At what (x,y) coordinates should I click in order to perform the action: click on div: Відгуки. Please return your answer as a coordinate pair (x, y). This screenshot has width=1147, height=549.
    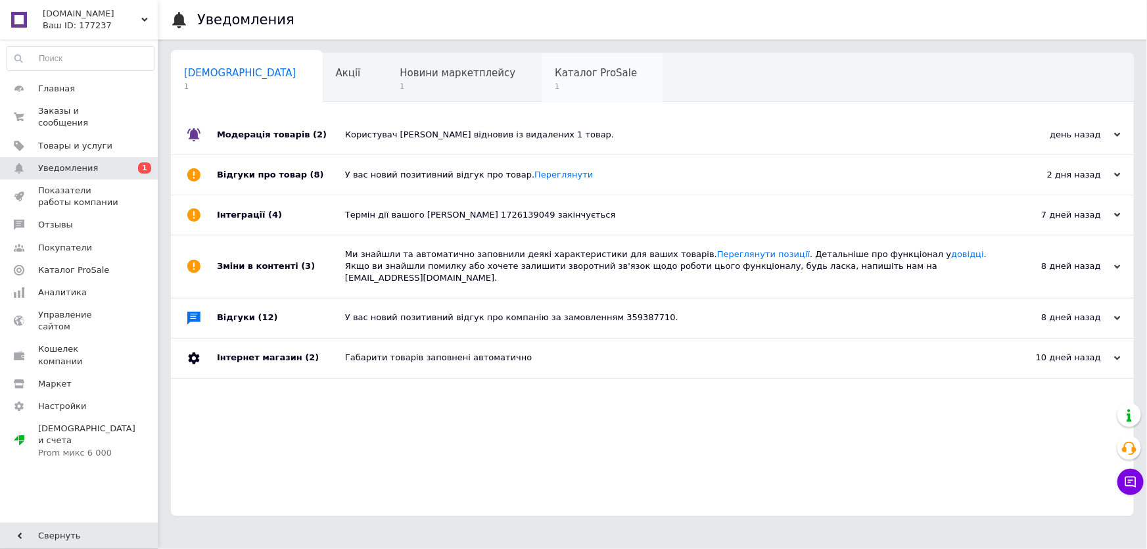
    Looking at the image, I should click on (281, 318).